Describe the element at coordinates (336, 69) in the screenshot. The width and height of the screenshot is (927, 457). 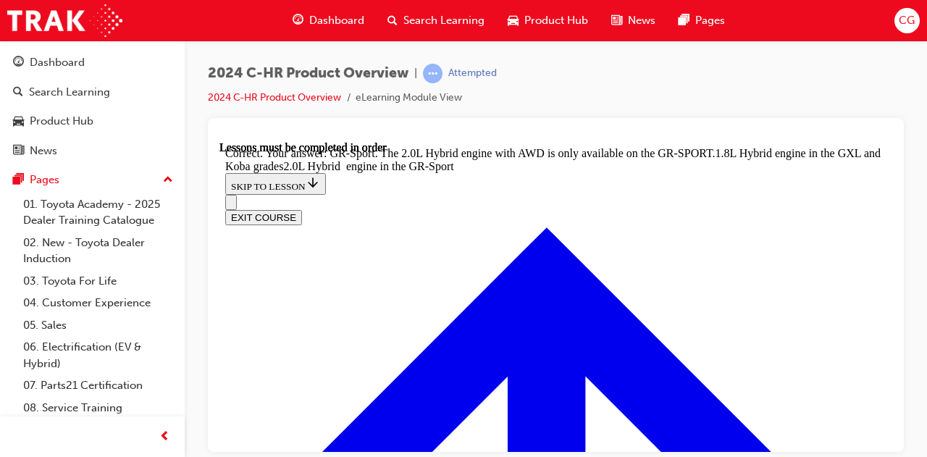
I see `nav: Navigation menu` at that location.